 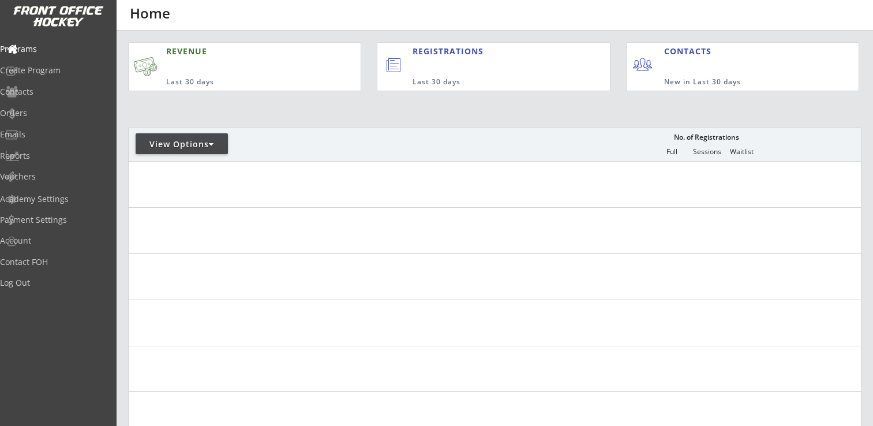 What do you see at coordinates (707, 152) in the screenshot?
I see `div: Sessions` at bounding box center [707, 152].